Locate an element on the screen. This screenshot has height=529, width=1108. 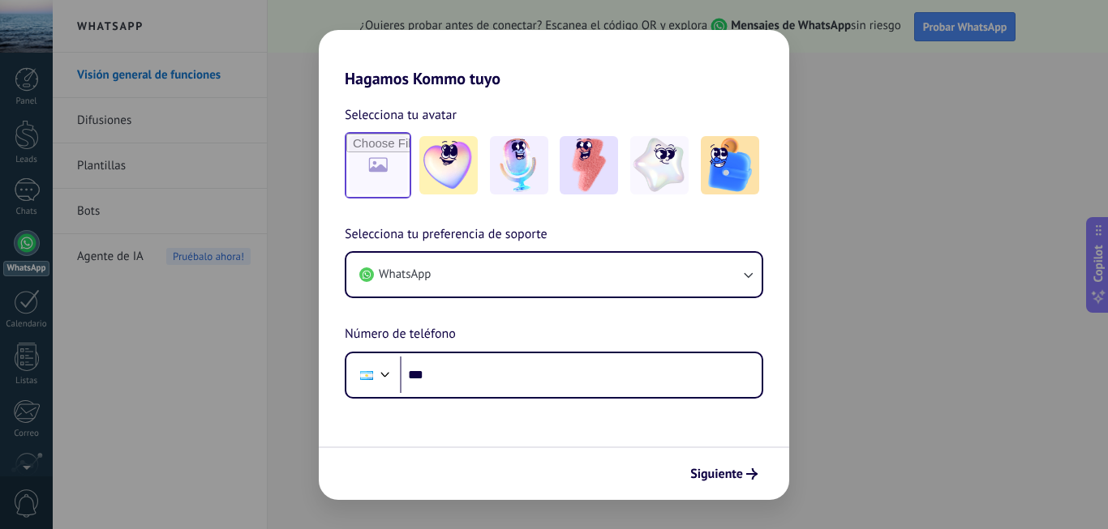
button: Siguiente is located at coordinates (723, 474).